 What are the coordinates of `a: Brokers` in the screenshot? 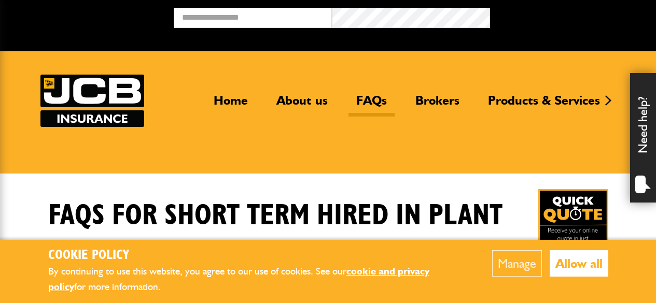 It's located at (437, 105).